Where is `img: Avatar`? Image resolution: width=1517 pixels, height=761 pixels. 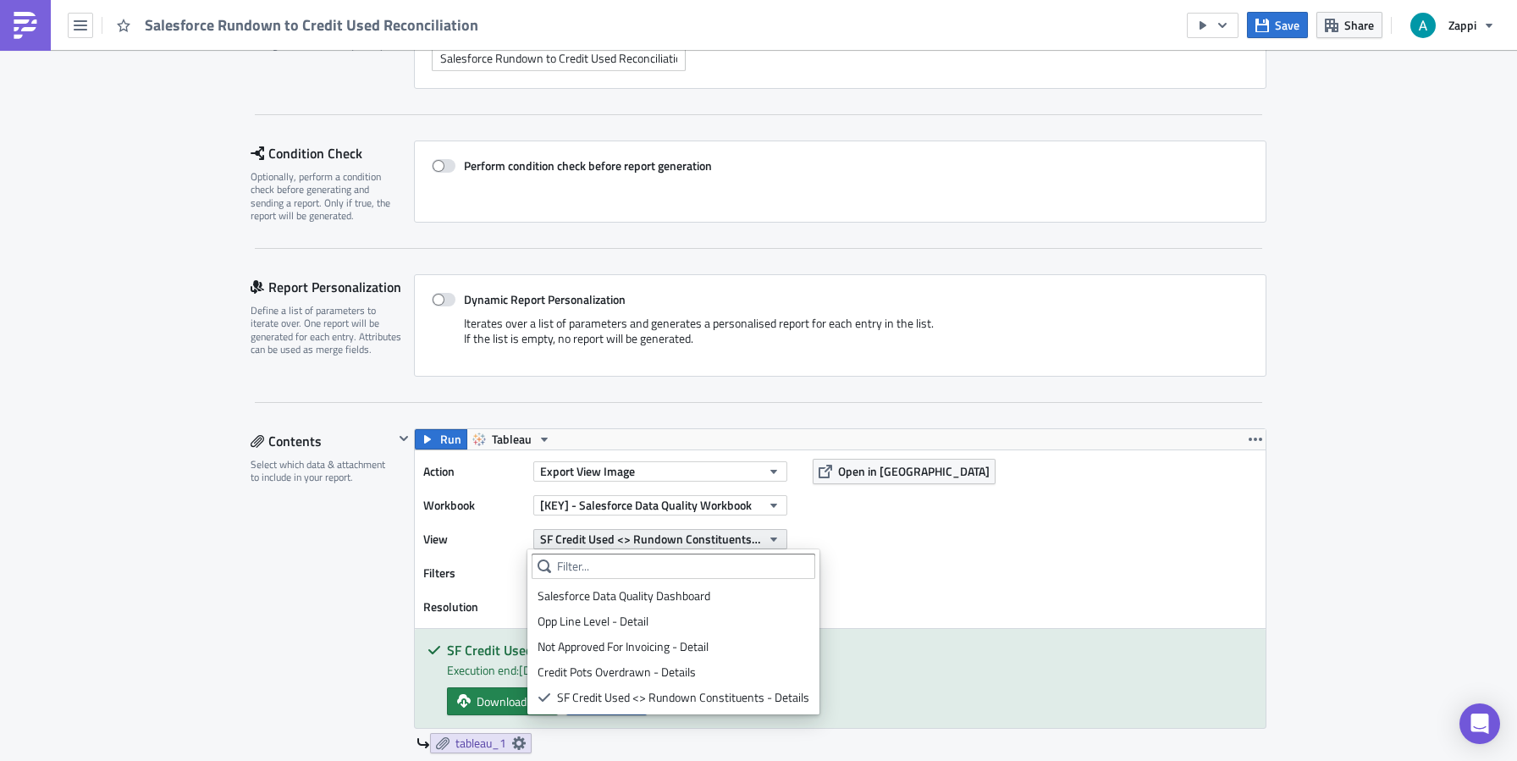 img: Avatar is located at coordinates (1423, 25).